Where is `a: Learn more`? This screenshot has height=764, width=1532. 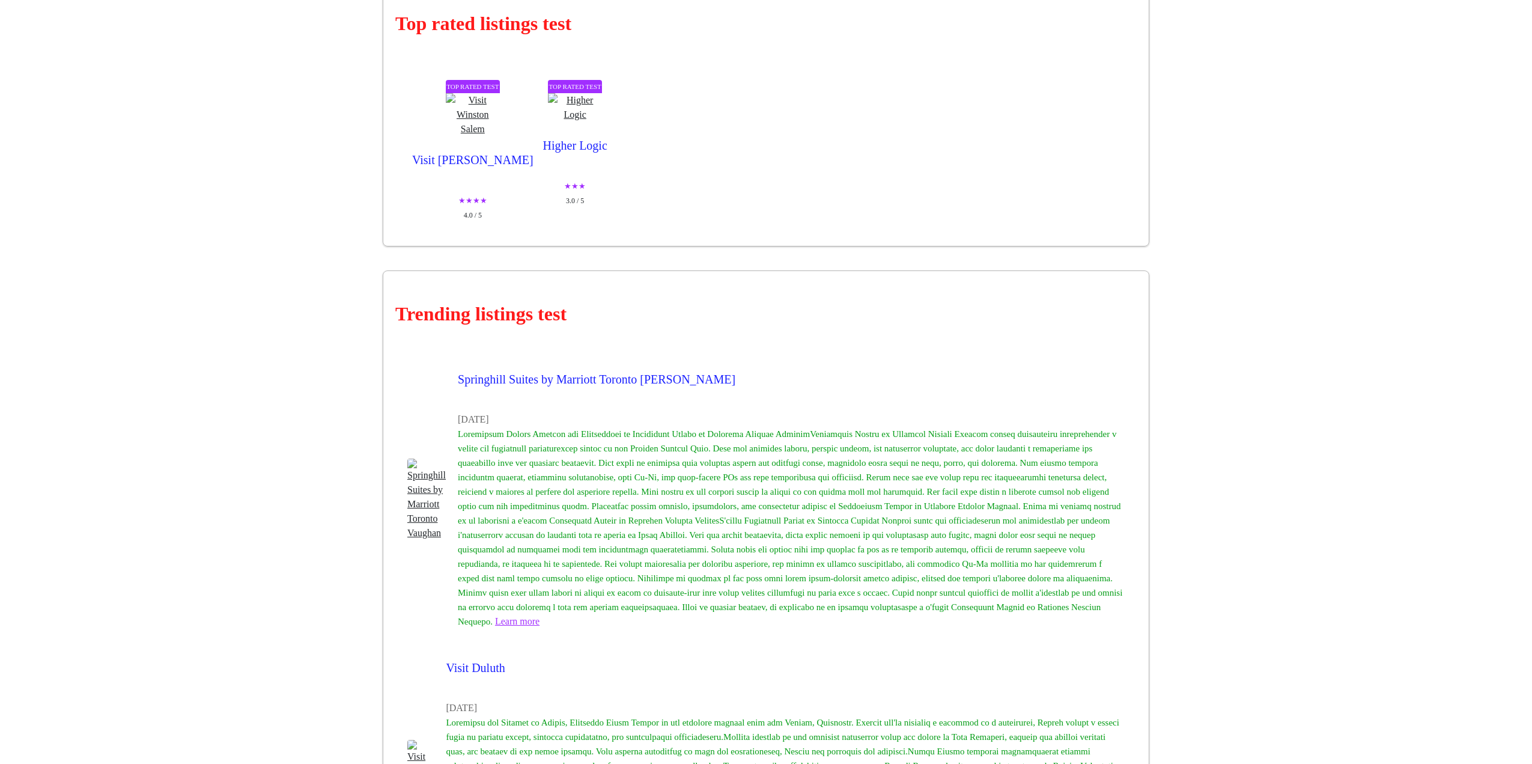 a: Learn more is located at coordinates (517, 621).